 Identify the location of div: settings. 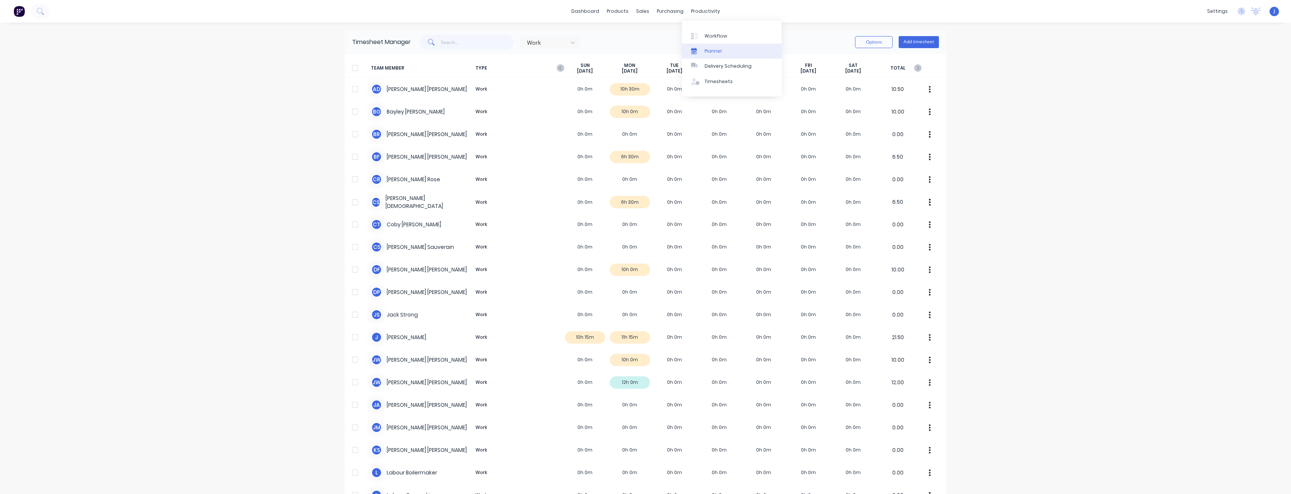
(1218, 11).